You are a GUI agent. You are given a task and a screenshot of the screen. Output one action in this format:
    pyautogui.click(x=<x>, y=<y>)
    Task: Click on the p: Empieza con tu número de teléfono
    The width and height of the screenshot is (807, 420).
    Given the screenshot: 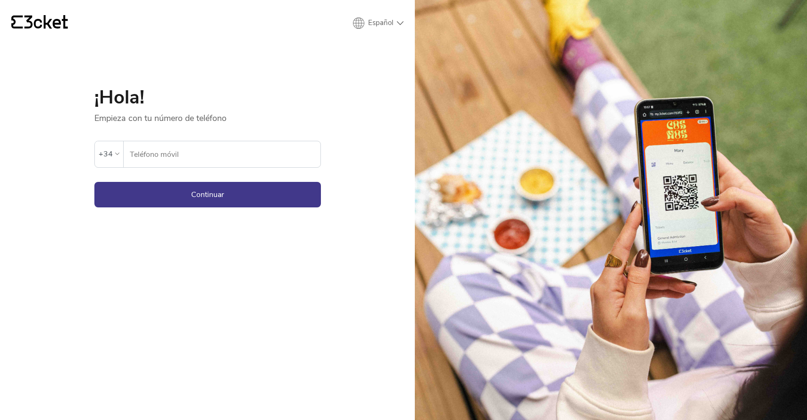 What is the action you would take?
    pyautogui.click(x=208, y=115)
    